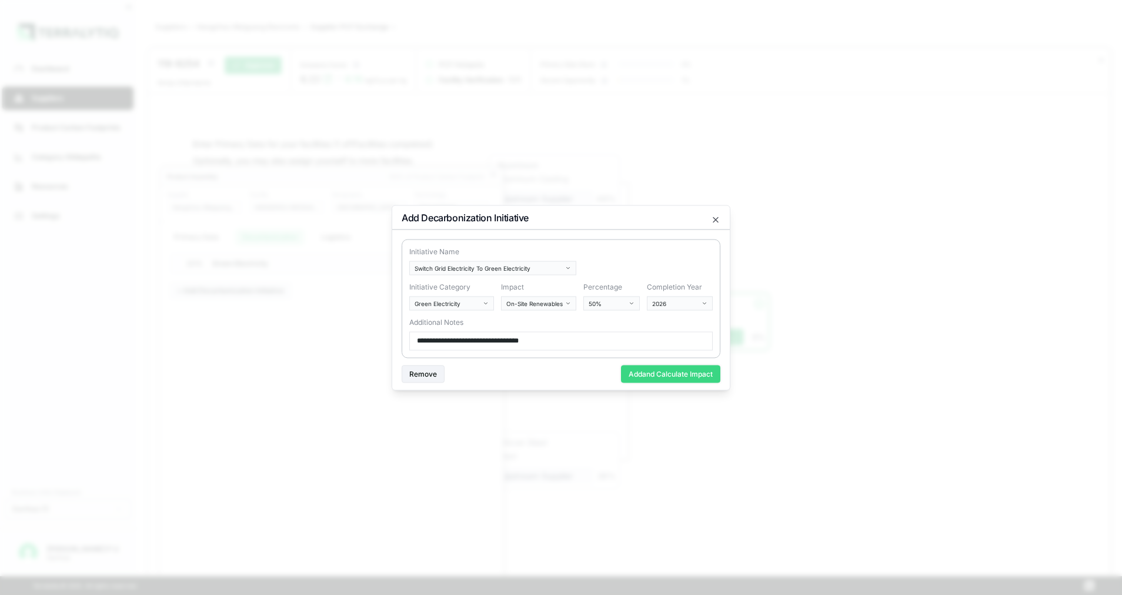 Image resolution: width=1122 pixels, height=595 pixels. I want to click on button: Switch Grid Electricity To Green Electricity, so click(493, 268).